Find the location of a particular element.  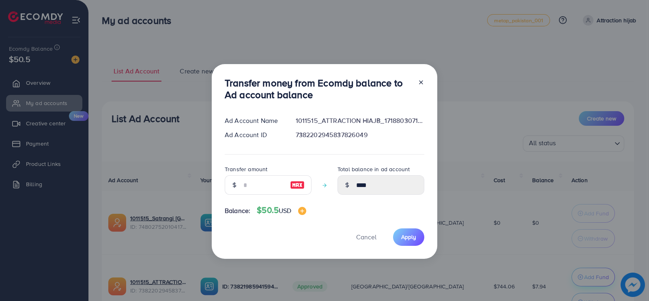

span: USD is located at coordinates (285, 210).